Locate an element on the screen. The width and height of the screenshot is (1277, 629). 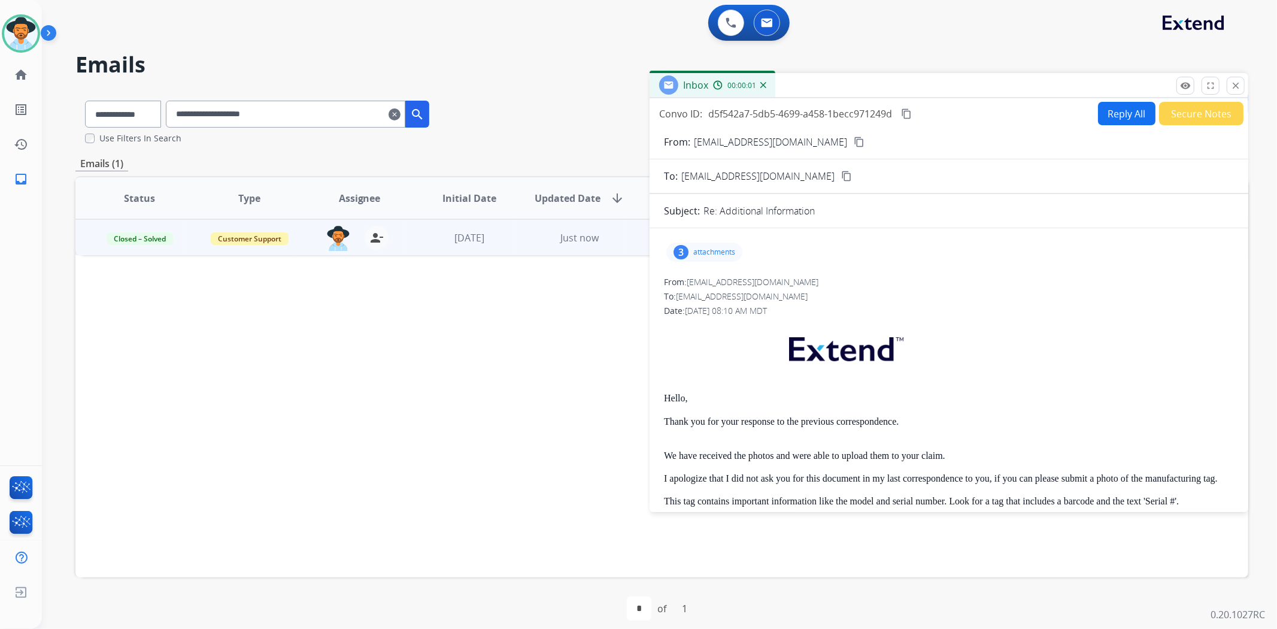
div: To: is located at coordinates (949, 296).